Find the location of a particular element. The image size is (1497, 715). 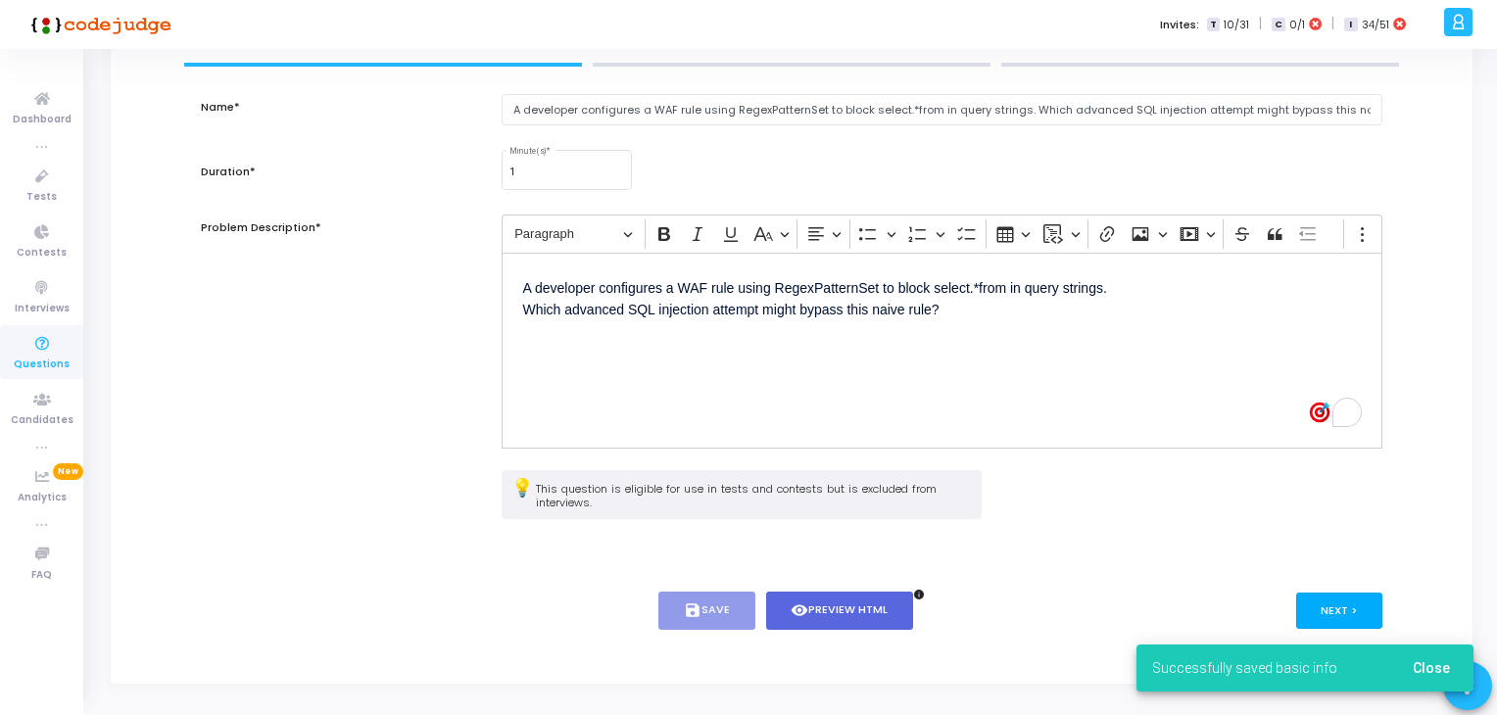

i: visibility is located at coordinates (799, 610).